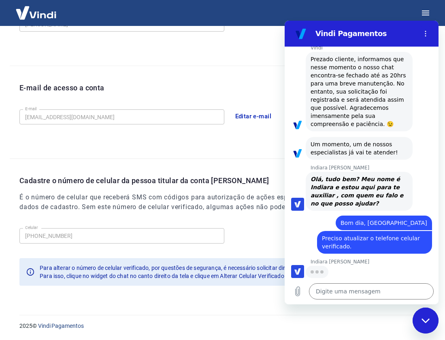 This screenshot has height=340, width=445. I want to click on p: 2025 ©, so click(223, 326).